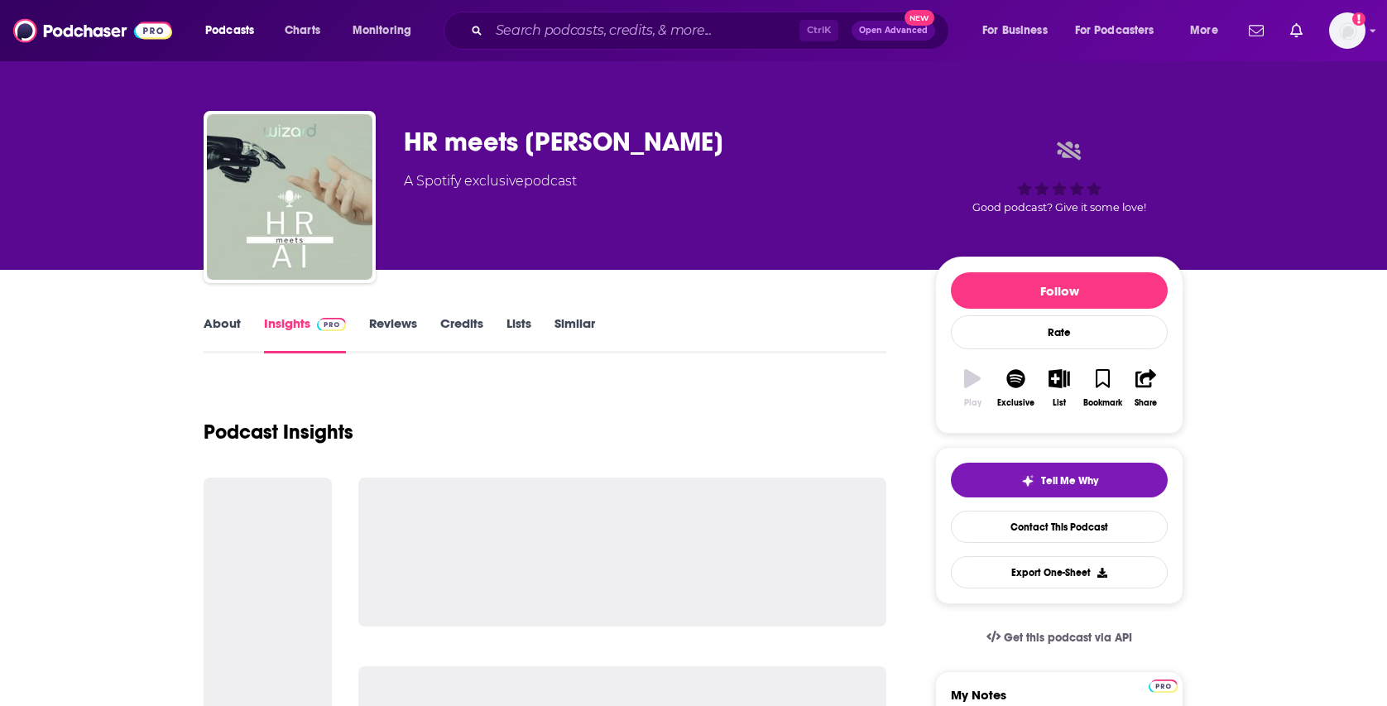  I want to click on button: Show profile menu, so click(1347, 31).